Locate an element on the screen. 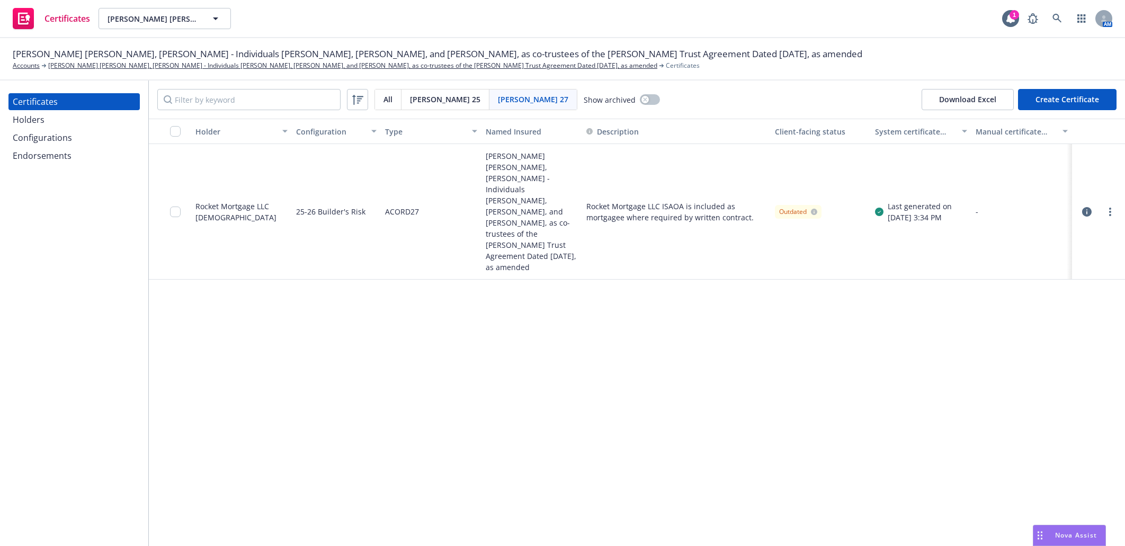 The height and width of the screenshot is (546, 1125). a: Switch app is located at coordinates (1082, 19).